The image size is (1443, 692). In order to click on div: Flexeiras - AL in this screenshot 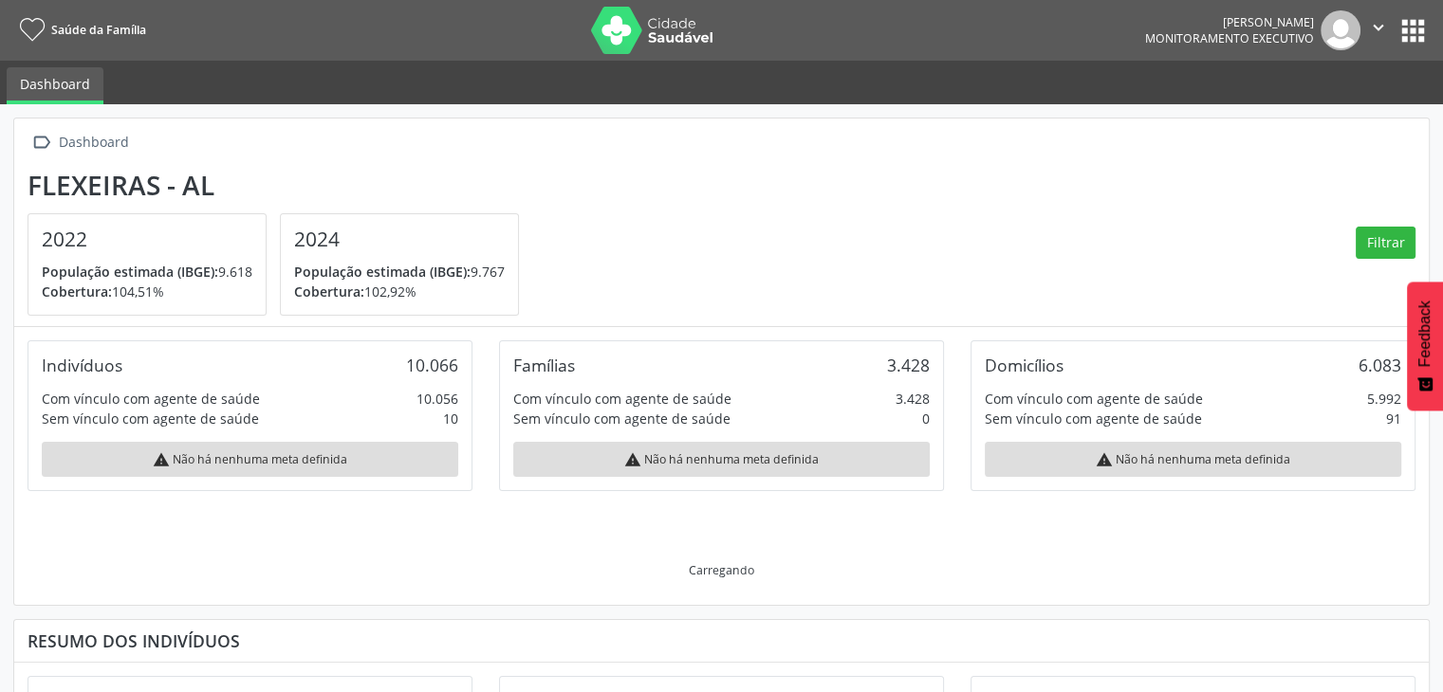, I will do `click(280, 185)`.